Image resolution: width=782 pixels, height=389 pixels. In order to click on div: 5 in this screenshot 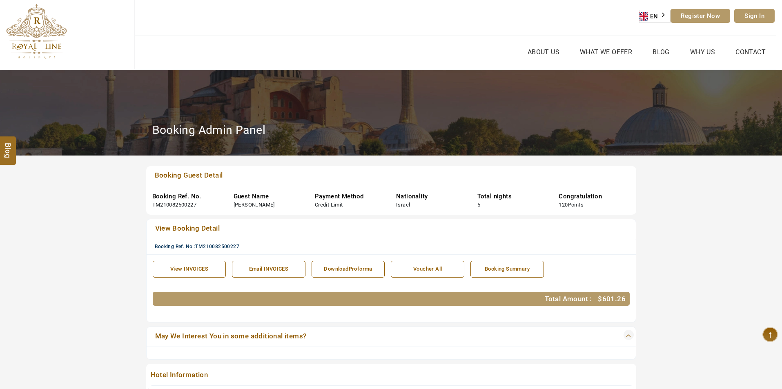, I will do `click(479, 205)`.